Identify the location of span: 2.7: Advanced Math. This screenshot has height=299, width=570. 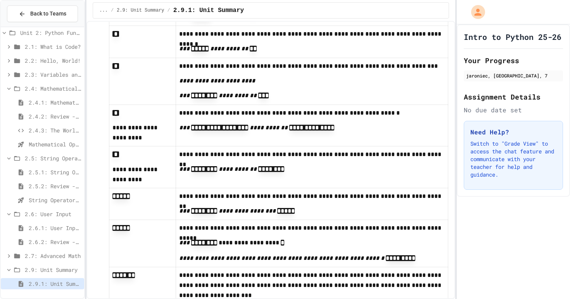
(53, 256).